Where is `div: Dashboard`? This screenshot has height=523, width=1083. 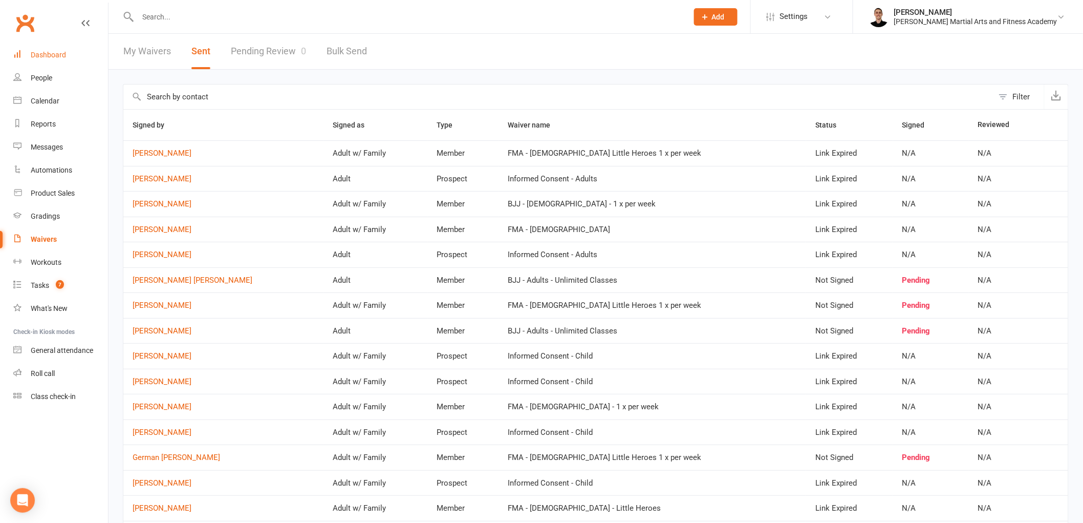 div: Dashboard is located at coordinates (48, 55).